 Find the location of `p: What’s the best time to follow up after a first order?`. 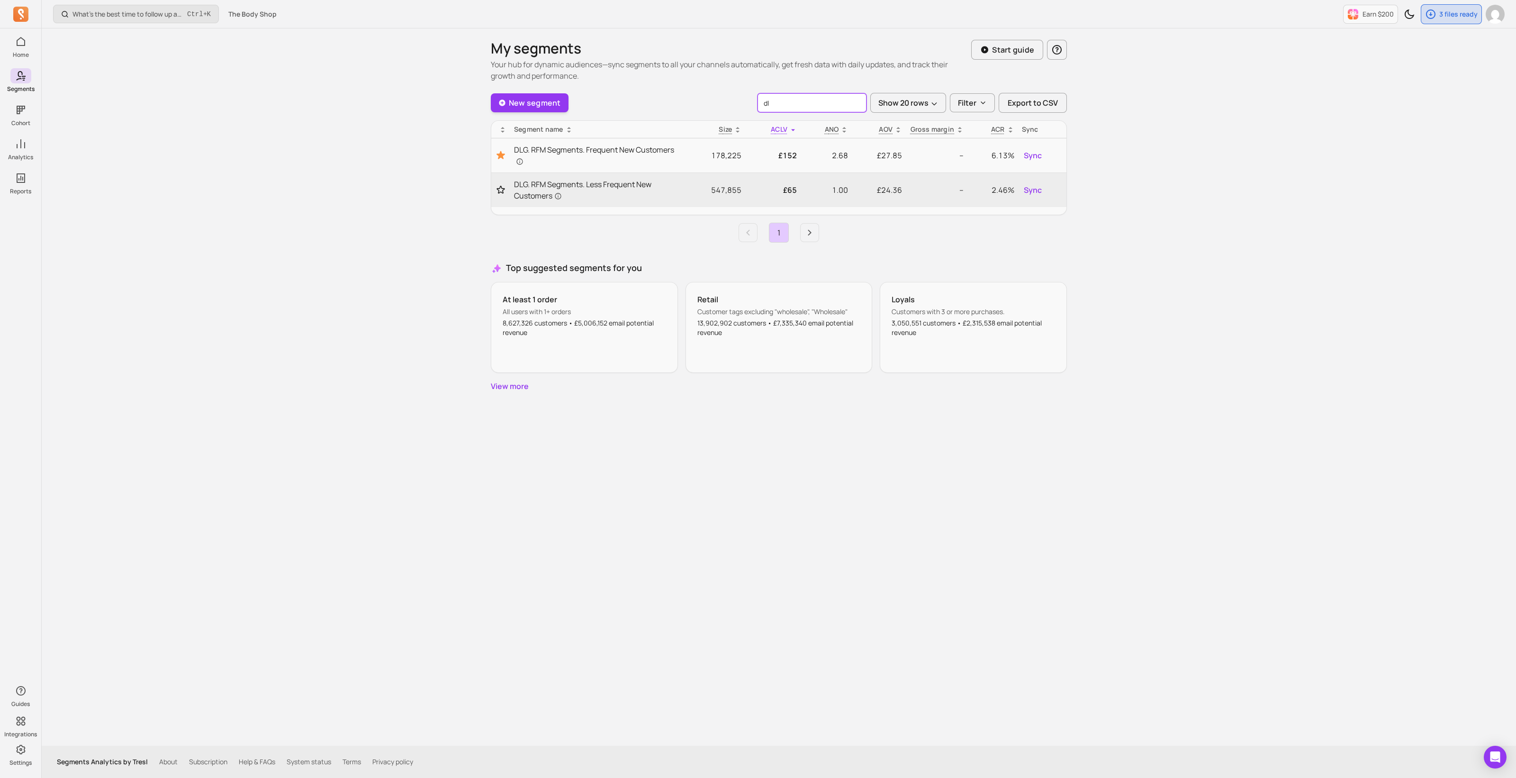

p: What’s the best time to follow up after a first order? is located at coordinates (128, 14).